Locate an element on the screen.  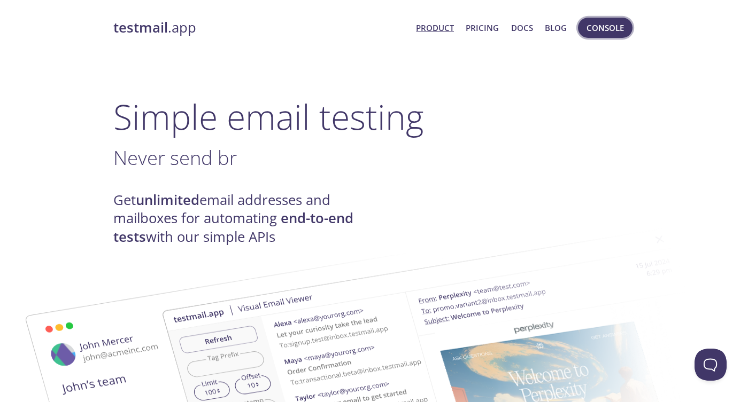
button: Console is located at coordinates (605, 28).